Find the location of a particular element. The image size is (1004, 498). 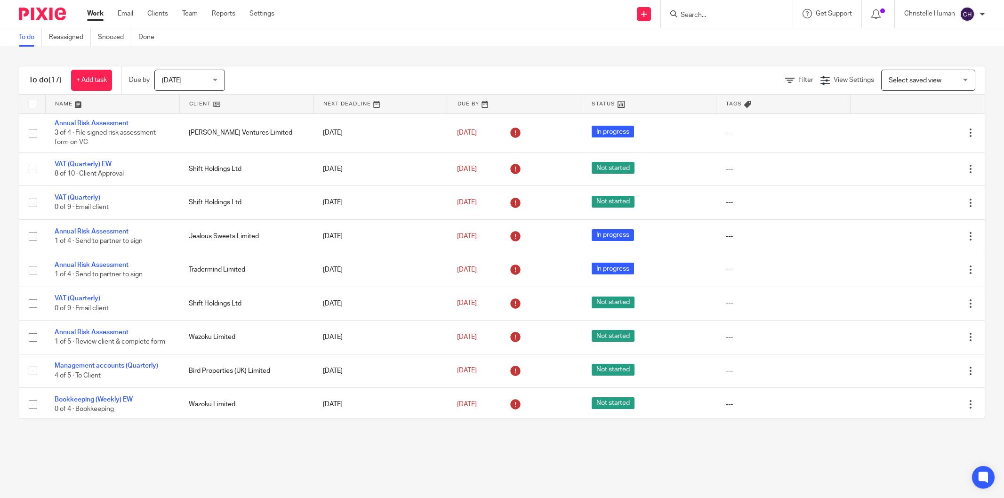

a: Reports is located at coordinates (224, 14).